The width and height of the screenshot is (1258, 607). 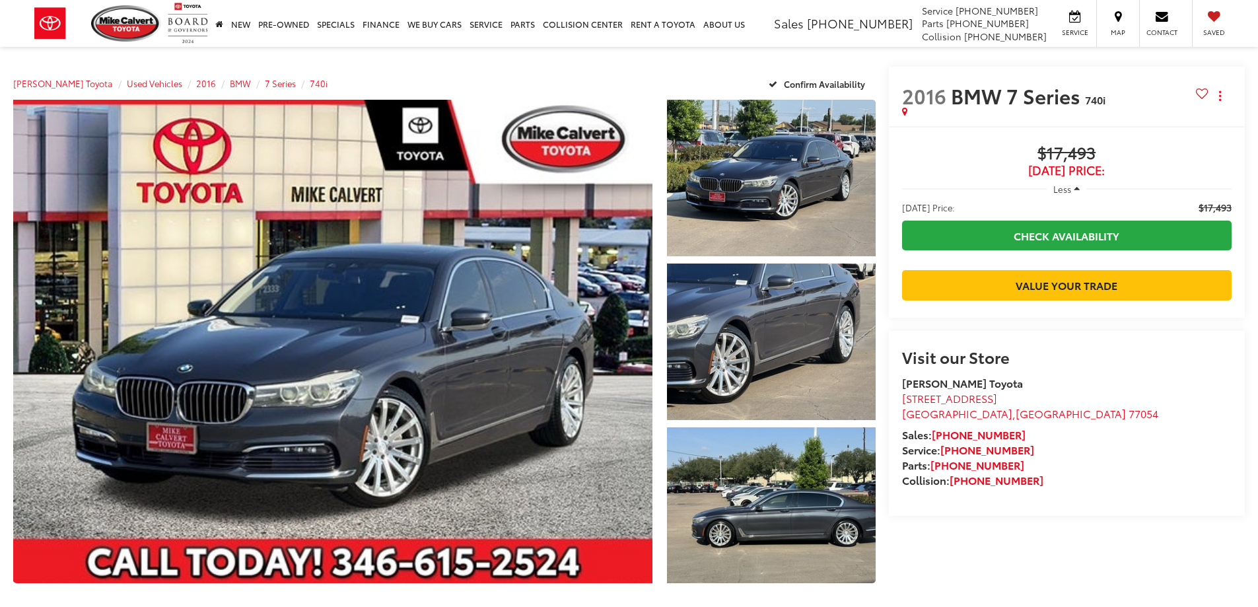 What do you see at coordinates (771, 178) in the screenshot?
I see `a: Expand Photo 1` at bounding box center [771, 178].